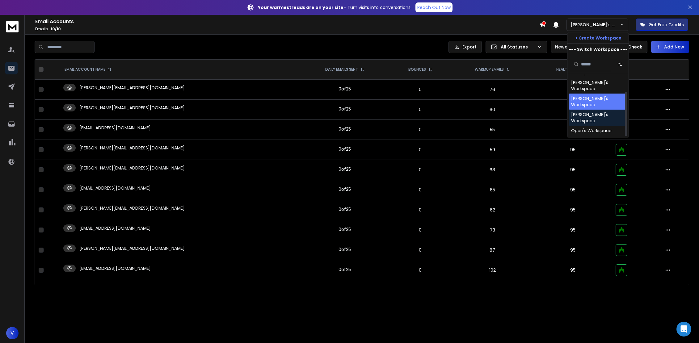 This screenshot has height=343, width=699. Describe the element at coordinates (434, 7) in the screenshot. I see `p: Reach Out Now` at that location.